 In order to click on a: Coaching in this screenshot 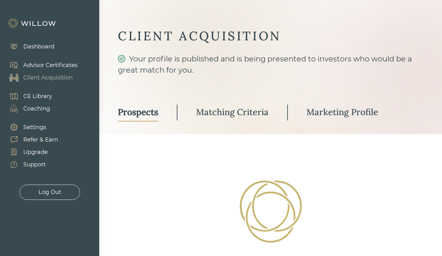, I will do `click(28, 109)`.